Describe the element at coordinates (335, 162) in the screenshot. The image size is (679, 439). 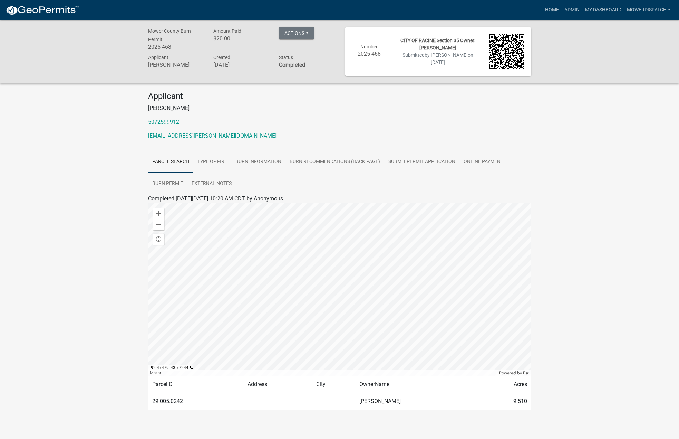
I see `a: Burn Recommendations (Back Page)` at that location.